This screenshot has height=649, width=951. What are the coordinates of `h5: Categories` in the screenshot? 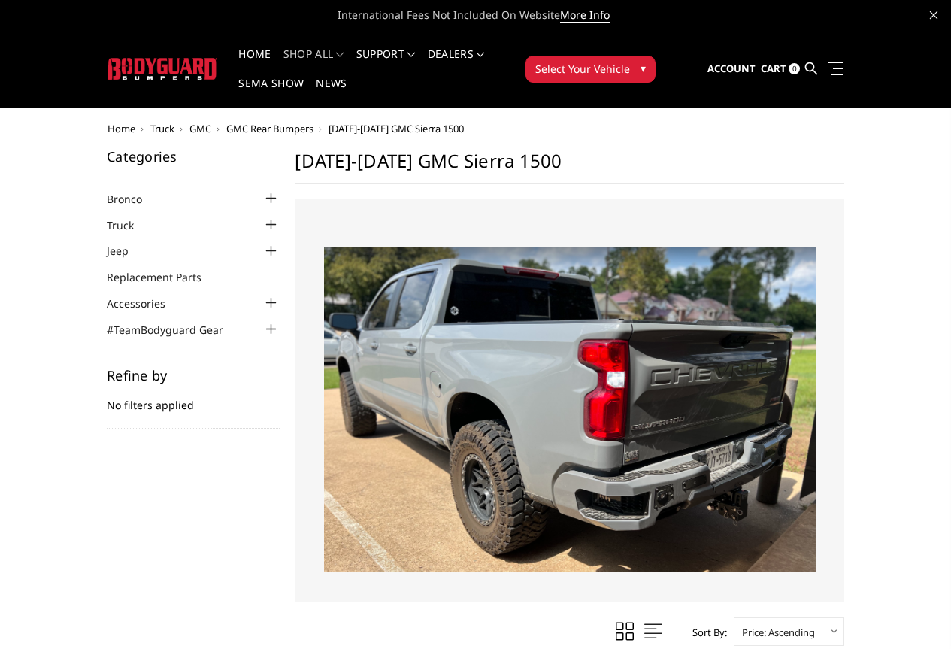 It's located at (193, 156).